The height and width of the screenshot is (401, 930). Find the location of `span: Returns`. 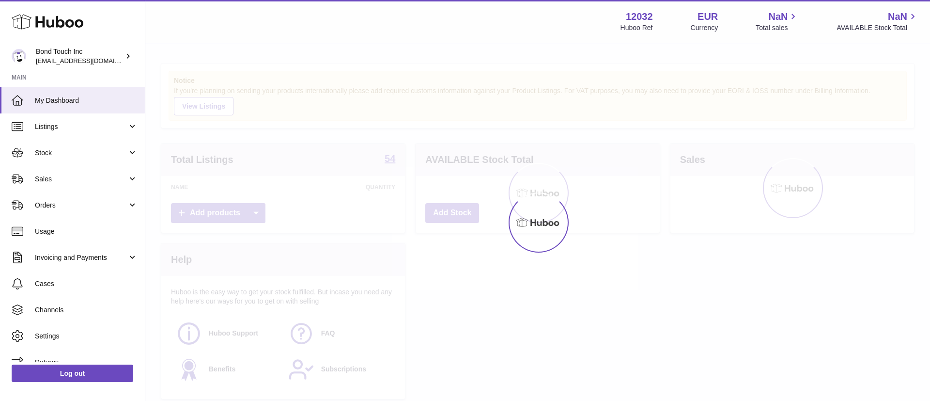

span: Returns is located at coordinates (86, 362).